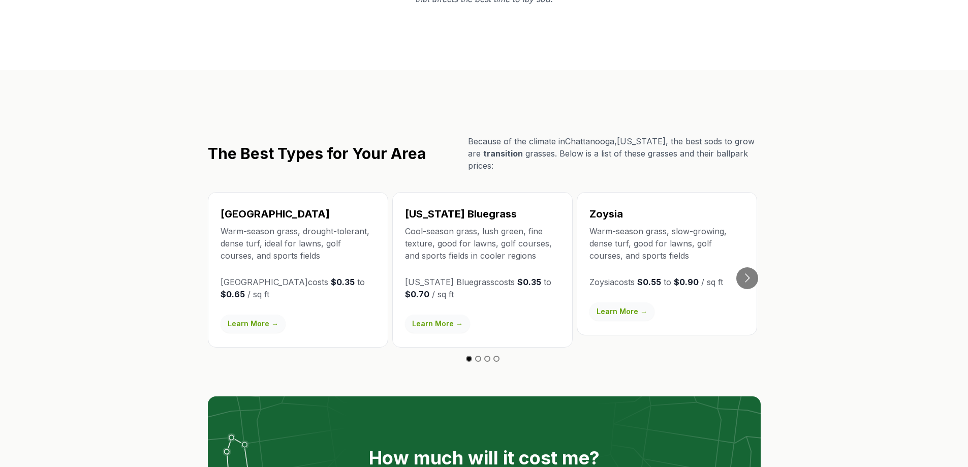 This screenshot has width=968, height=467. What do you see at coordinates (482, 243) in the screenshot?
I see `p: Cool-season grass, lush green, fine texture, good for lawns, golf courses, and sports fields in c...` at bounding box center [482, 243].